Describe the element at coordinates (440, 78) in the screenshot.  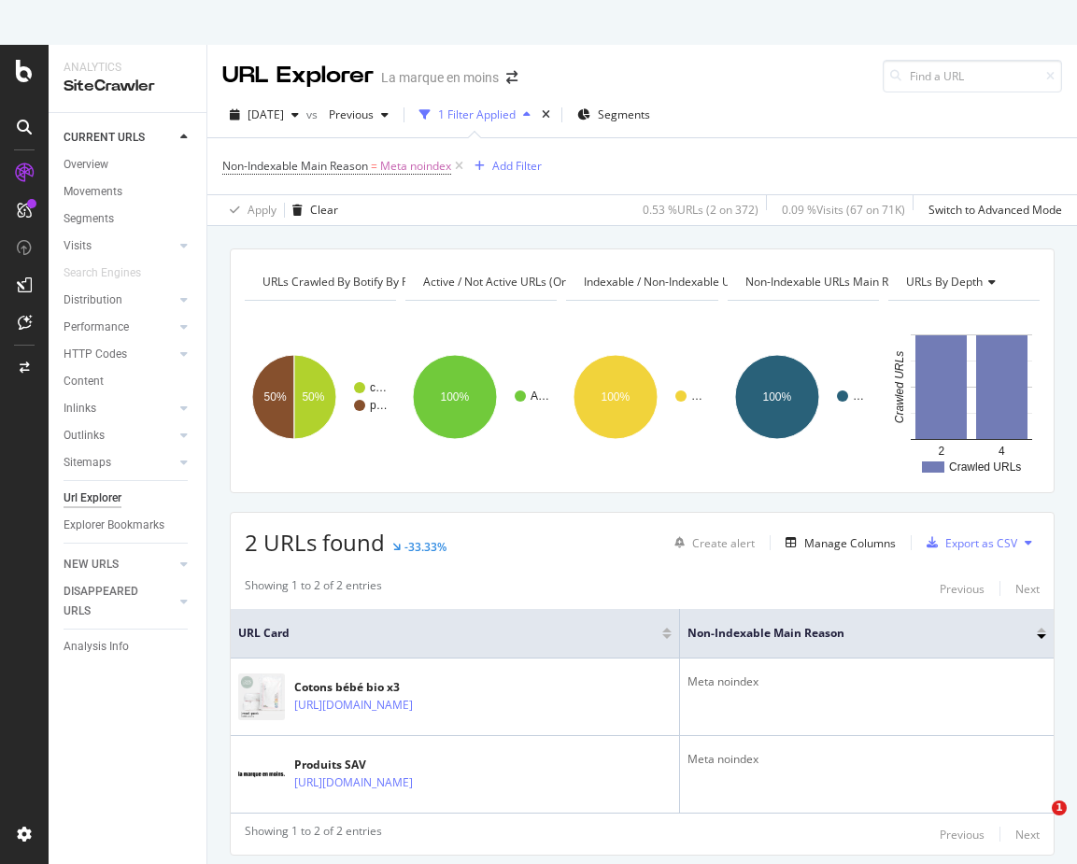
I see `div: La marque en moins` at that location.